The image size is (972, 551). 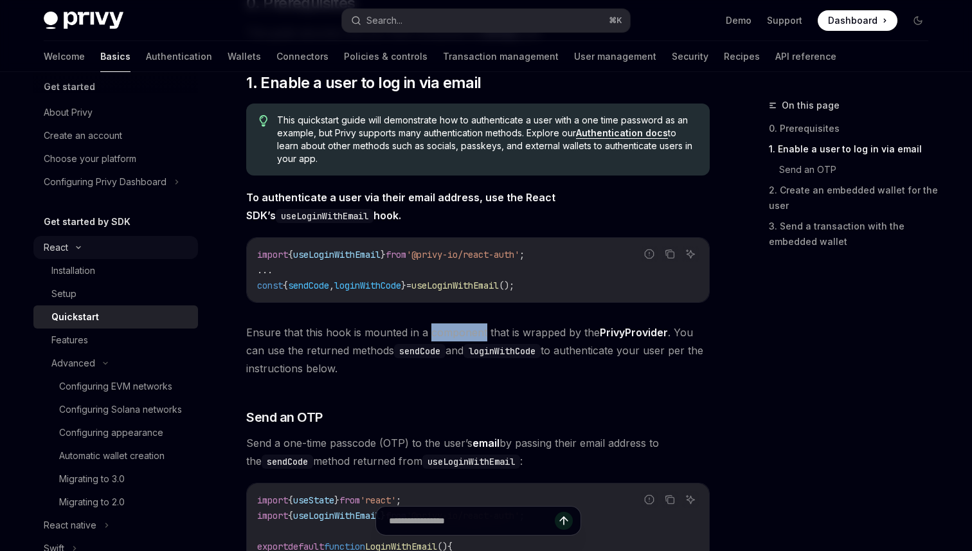 What do you see at coordinates (386, 57) in the screenshot?
I see `a: Policies & controls` at bounding box center [386, 57].